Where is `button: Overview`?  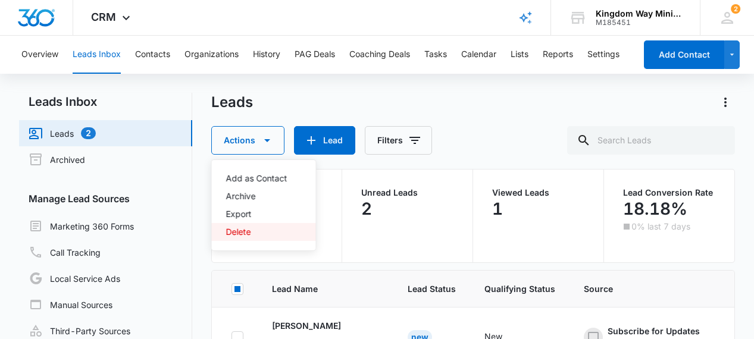
button: Overview is located at coordinates (40, 55).